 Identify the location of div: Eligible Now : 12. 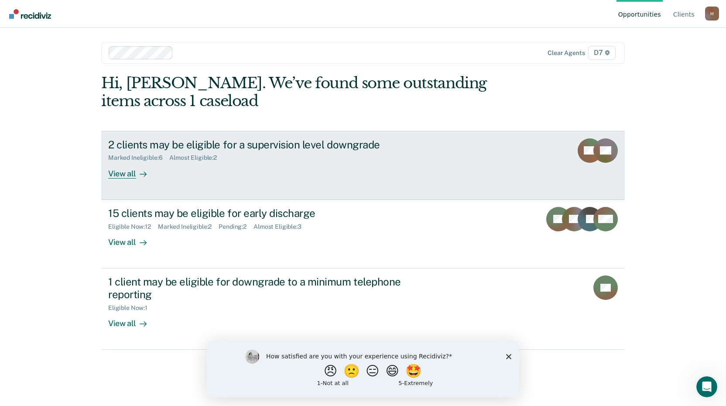
(133, 226).